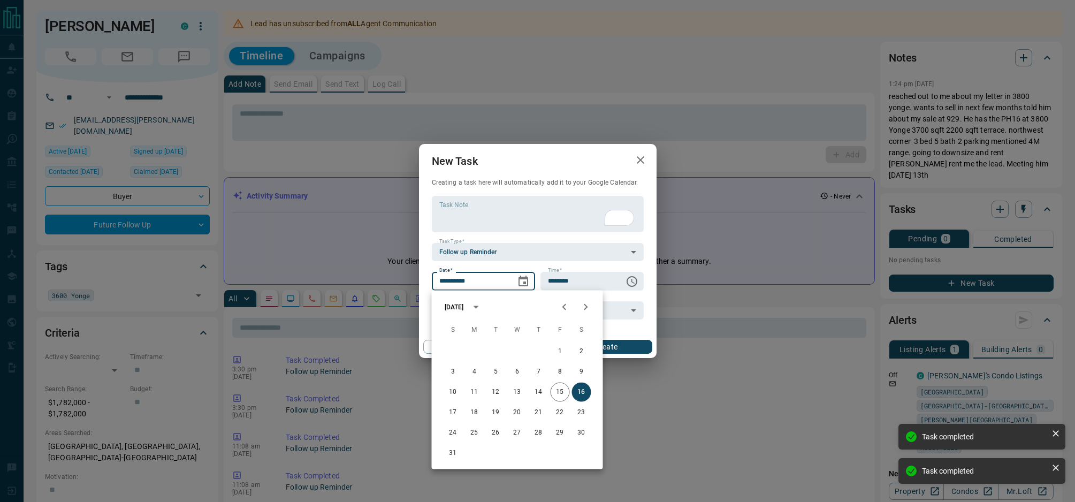  What do you see at coordinates (517, 372) in the screenshot?
I see `button: 6` at bounding box center [517, 372].